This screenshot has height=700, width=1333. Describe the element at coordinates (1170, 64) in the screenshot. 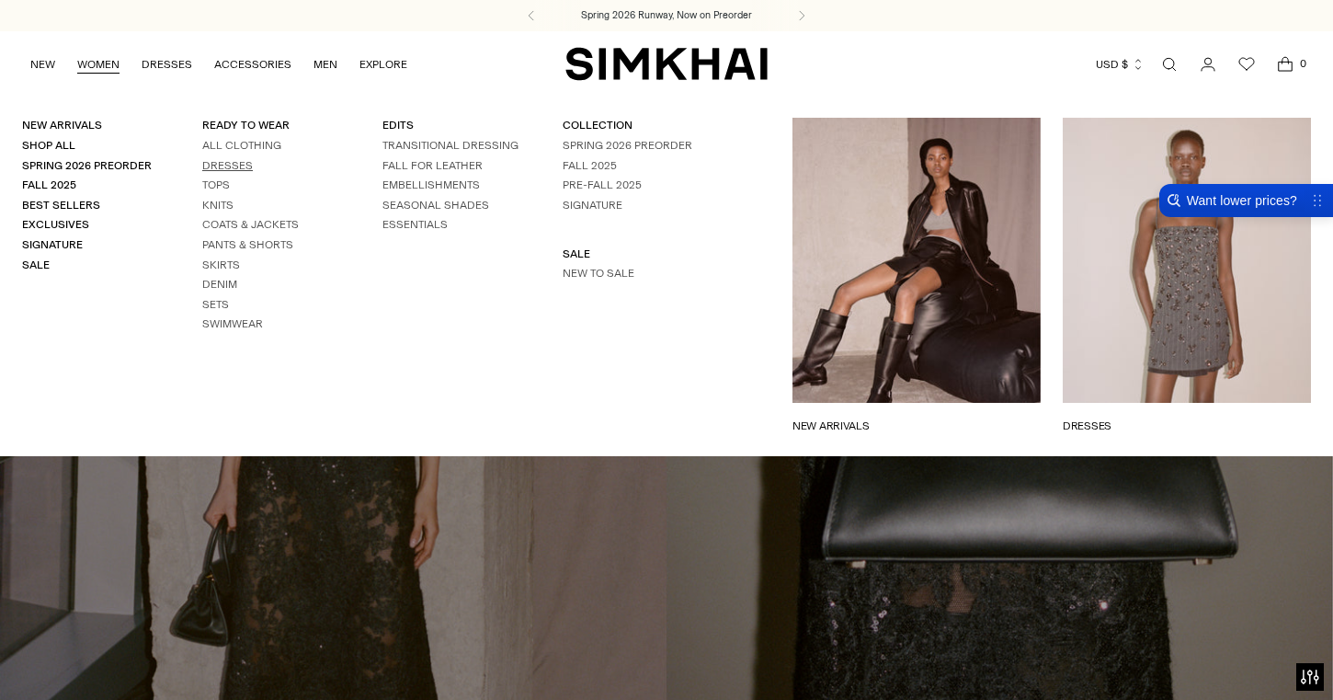

I see `a: Open search modal` at that location.